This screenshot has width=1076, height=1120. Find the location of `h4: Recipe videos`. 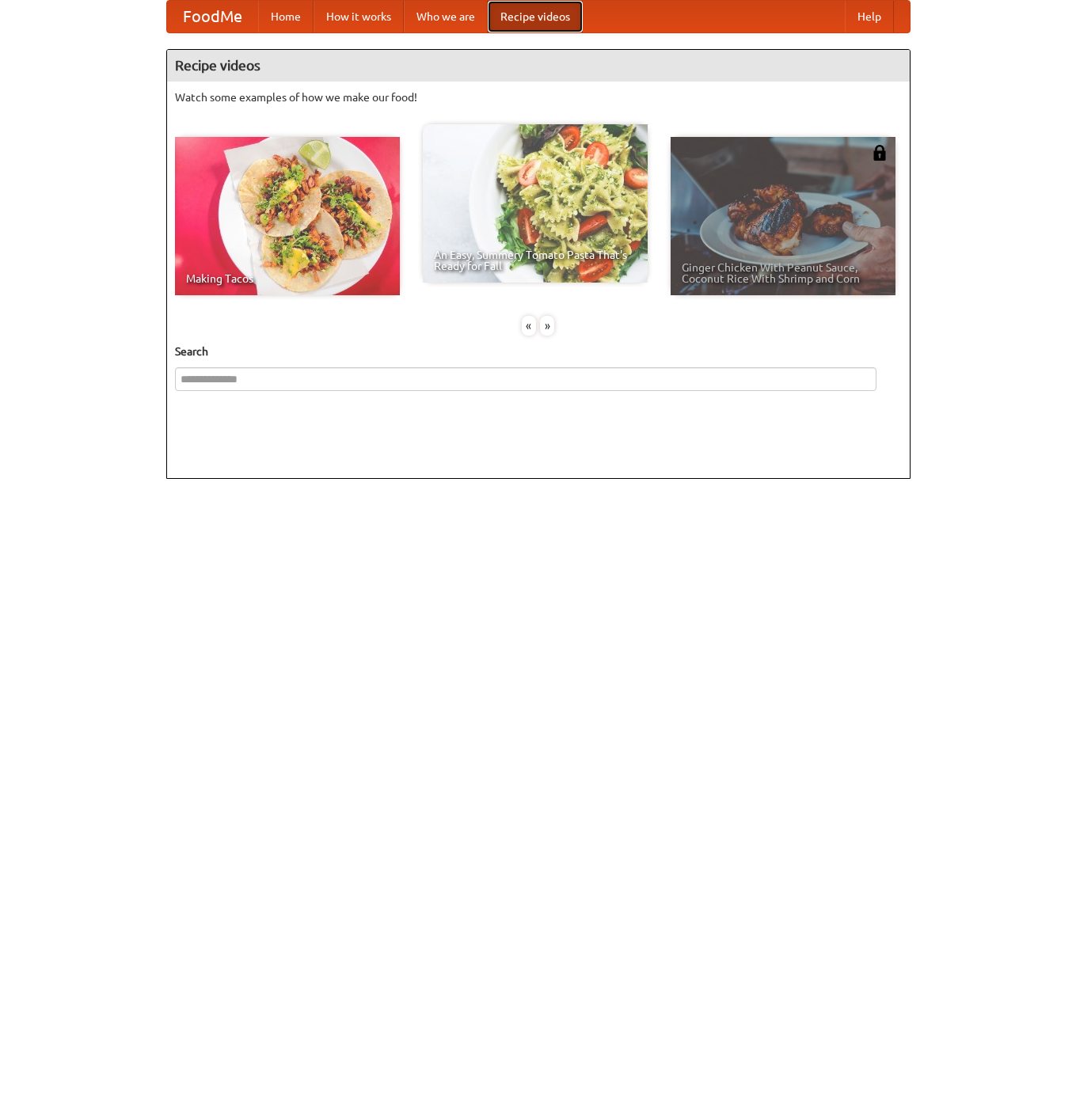

h4: Recipe videos is located at coordinates (538, 65).